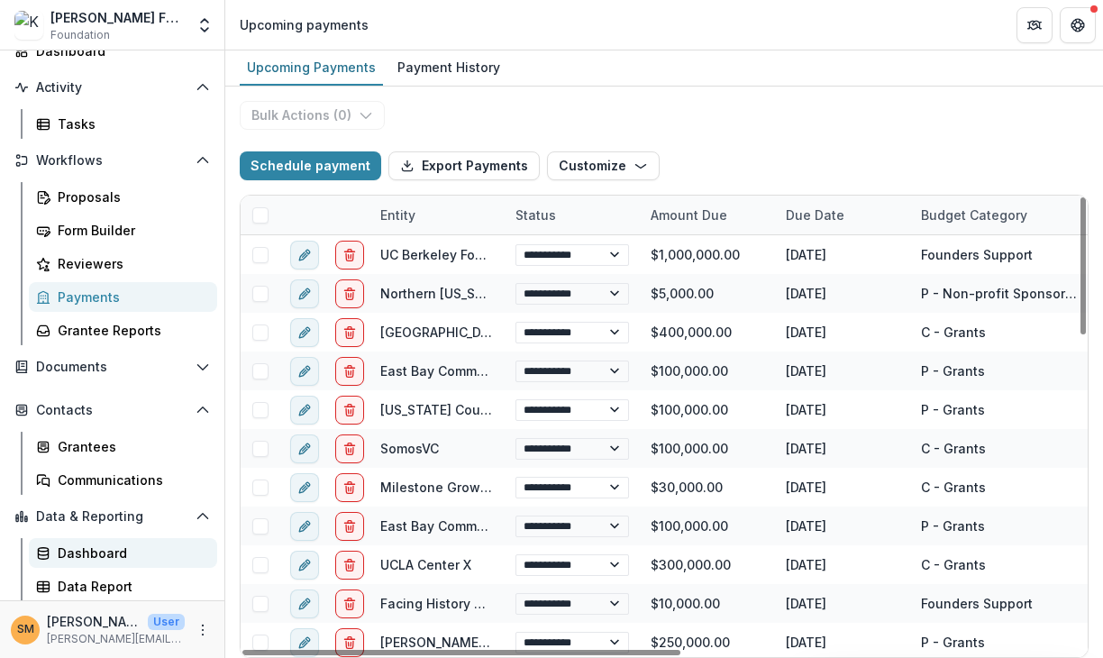 This screenshot has height=658, width=1103. I want to click on a: Dashboard, so click(123, 552).